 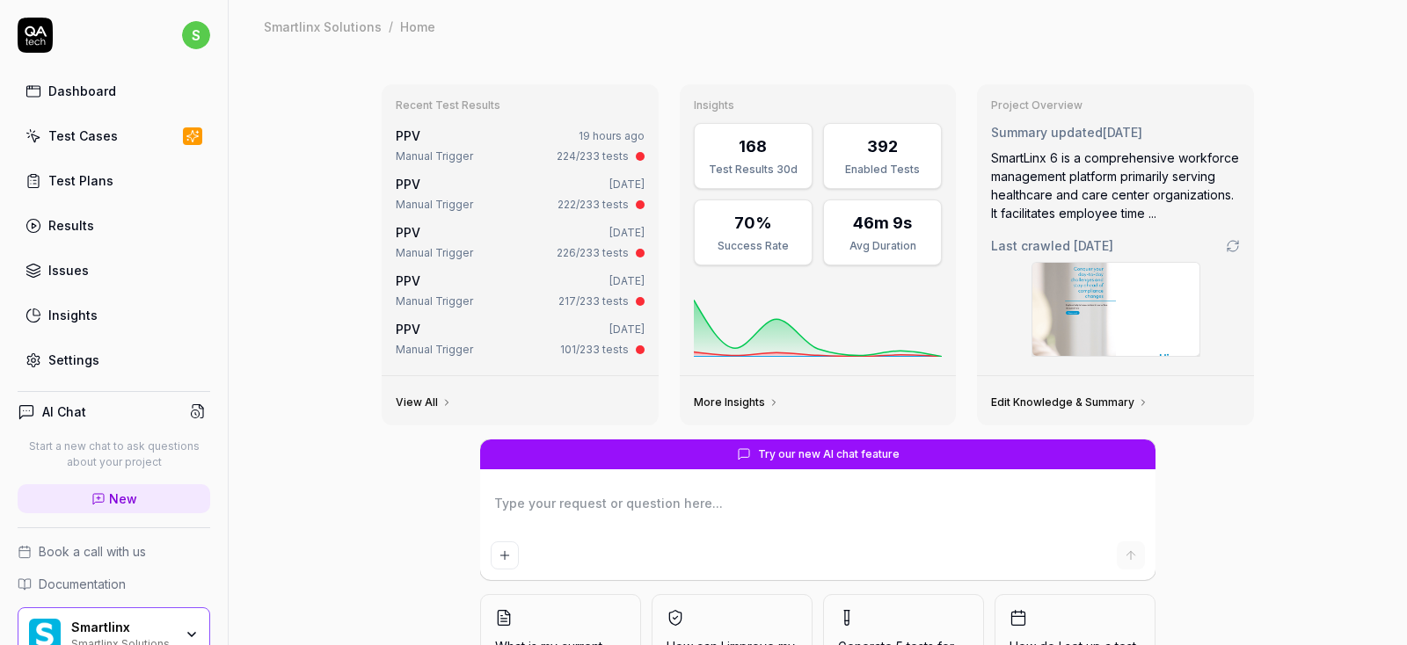 What do you see at coordinates (1115, 106) in the screenshot?
I see `h3: Project Overview` at bounding box center [1115, 106].